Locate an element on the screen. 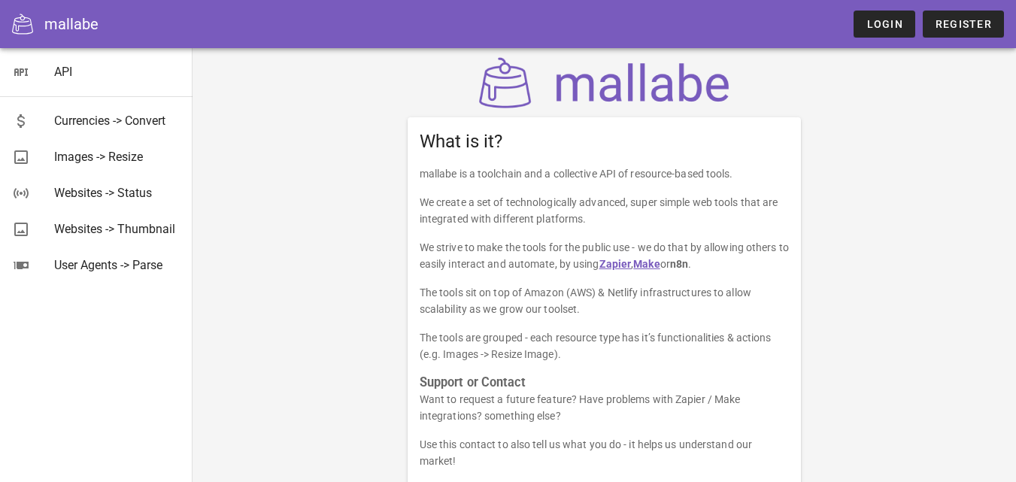 This screenshot has height=482, width=1016. div: API is located at coordinates (117, 71).